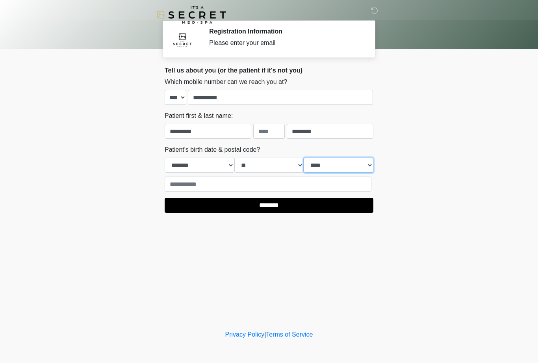 The height and width of the screenshot is (363, 538). I want to click on label: Patient's birth date & postal code?, so click(212, 150).